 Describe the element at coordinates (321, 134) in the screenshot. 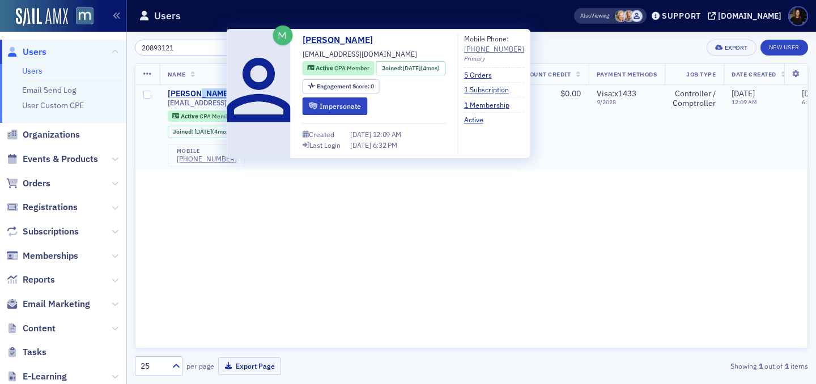

I see `div: Created` at that location.